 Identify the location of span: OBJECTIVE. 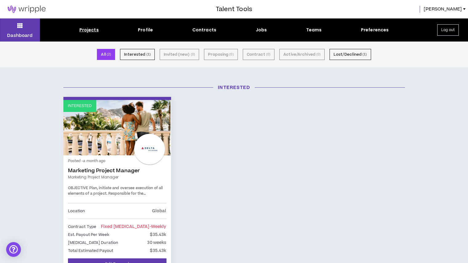
(78, 188).